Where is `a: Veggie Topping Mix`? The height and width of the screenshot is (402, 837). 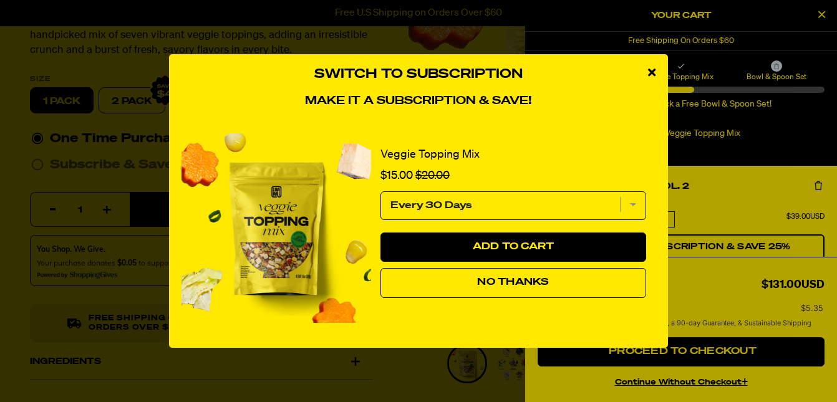 a: Veggie Topping Mix is located at coordinates (430, 155).